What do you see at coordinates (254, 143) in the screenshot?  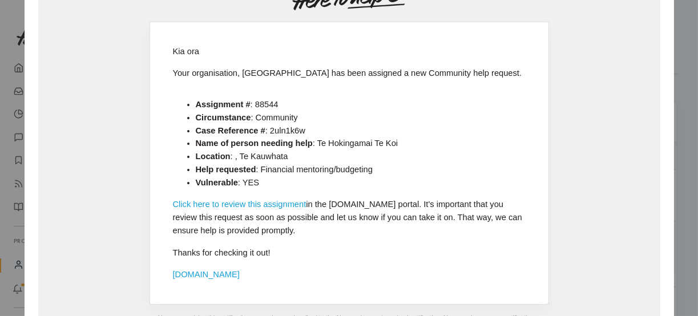 I see `b: Name of person needing help` at bounding box center [254, 143].